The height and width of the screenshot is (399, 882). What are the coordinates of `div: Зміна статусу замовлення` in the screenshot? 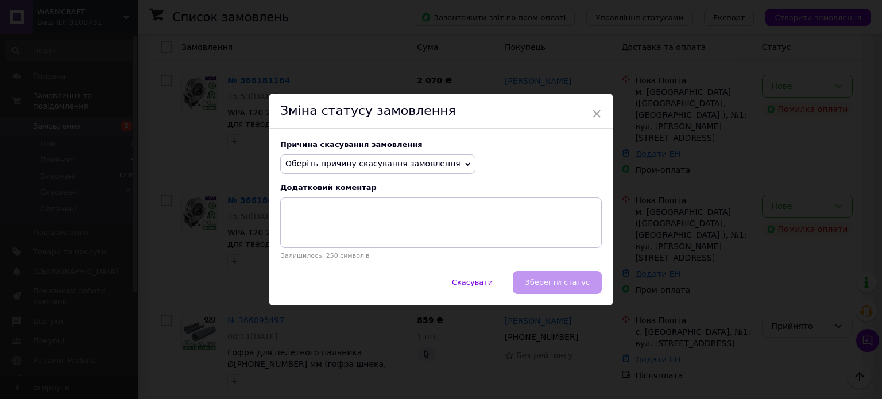 It's located at (441, 111).